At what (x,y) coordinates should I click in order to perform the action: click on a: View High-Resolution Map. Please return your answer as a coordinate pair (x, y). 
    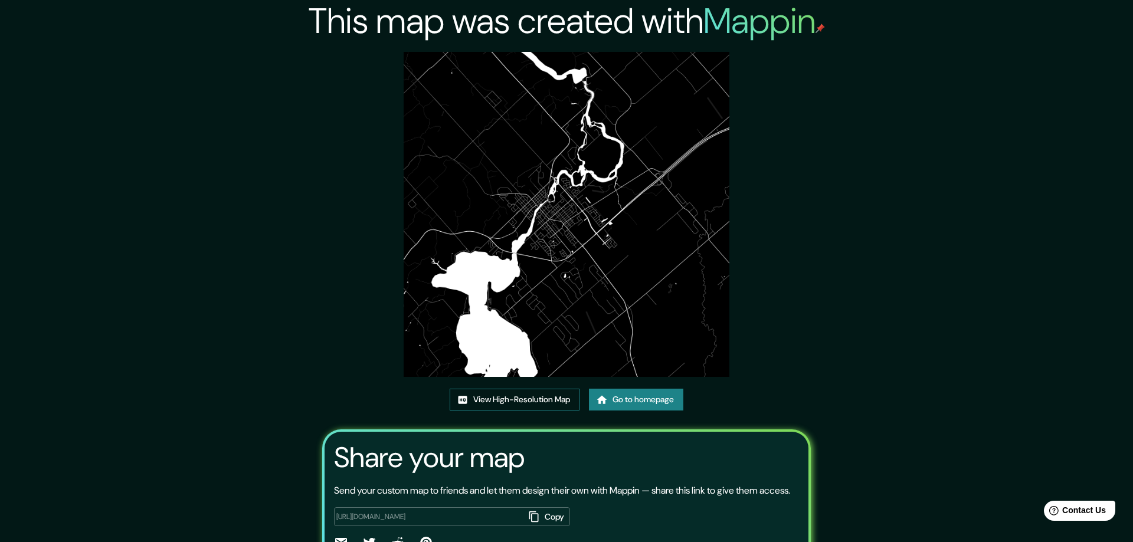
    Looking at the image, I should click on (515, 400).